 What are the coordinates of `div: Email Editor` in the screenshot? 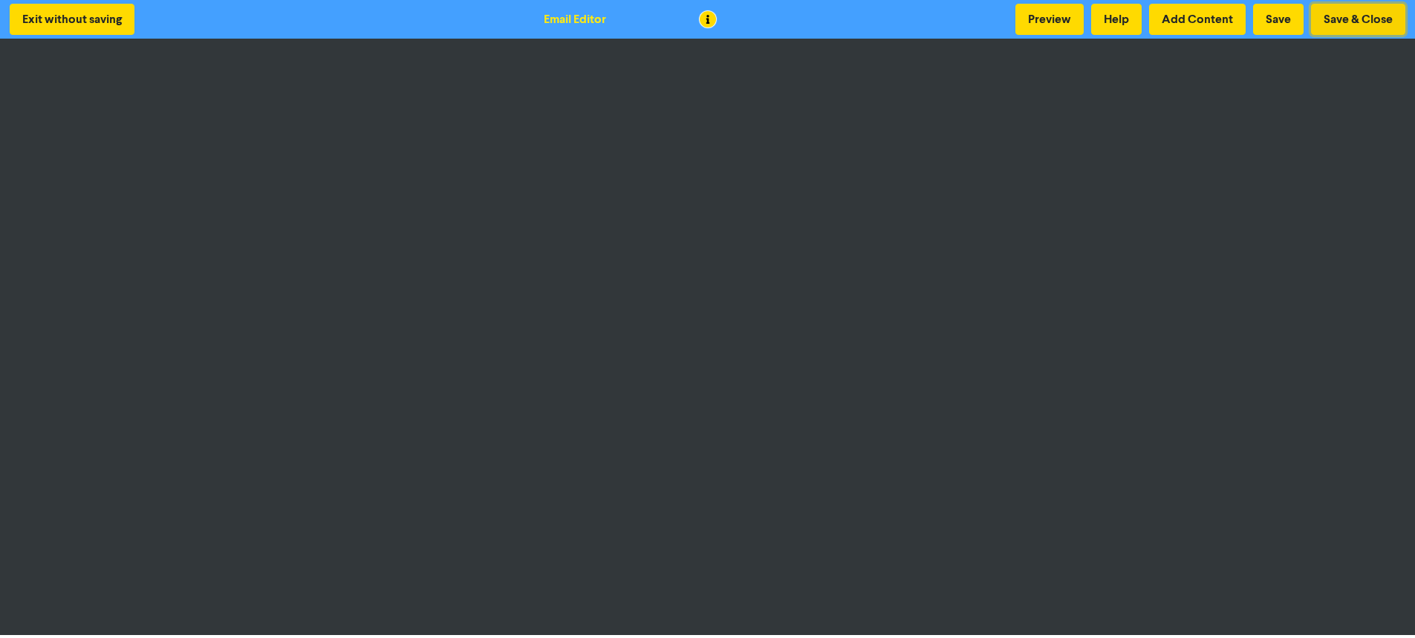 It's located at (575, 19).